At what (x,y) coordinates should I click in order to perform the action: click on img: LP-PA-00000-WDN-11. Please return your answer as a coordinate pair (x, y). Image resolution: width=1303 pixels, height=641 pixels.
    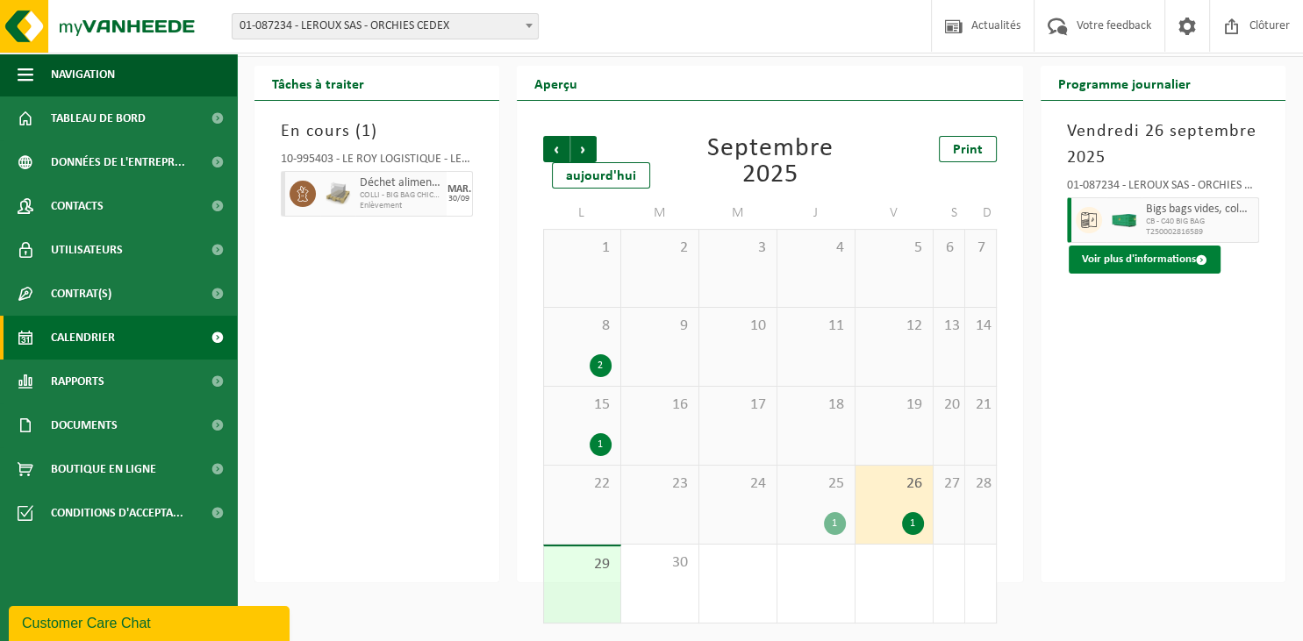
    Looking at the image, I should click on (338, 194).